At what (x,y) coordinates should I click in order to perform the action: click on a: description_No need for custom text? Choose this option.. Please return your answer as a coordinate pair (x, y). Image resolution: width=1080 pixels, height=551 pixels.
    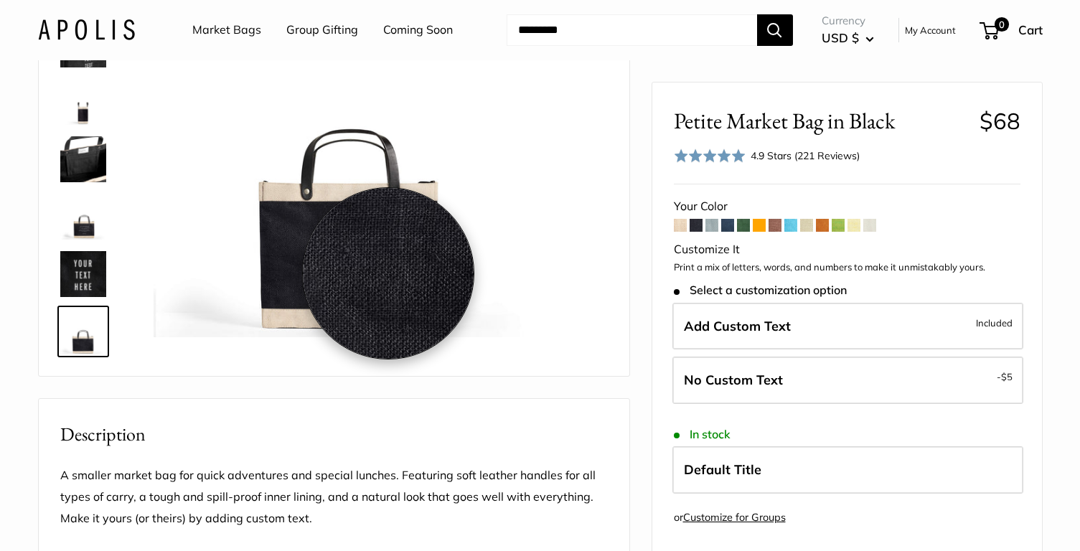
    Looking at the image, I should click on (83, 332).